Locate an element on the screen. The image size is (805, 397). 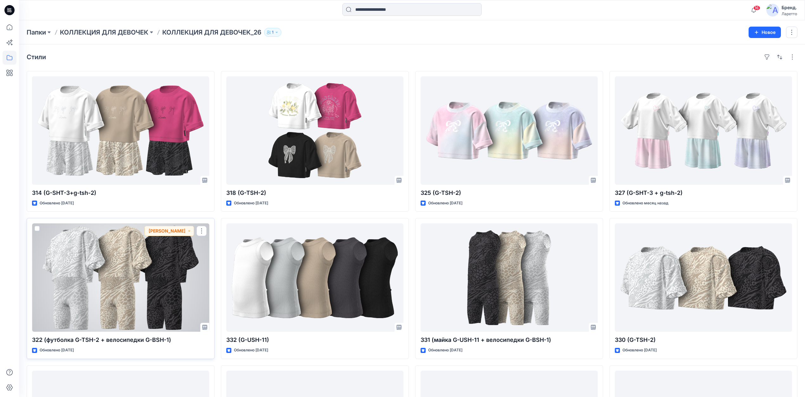
ya-tr-span: Папки is located at coordinates (36, 32).